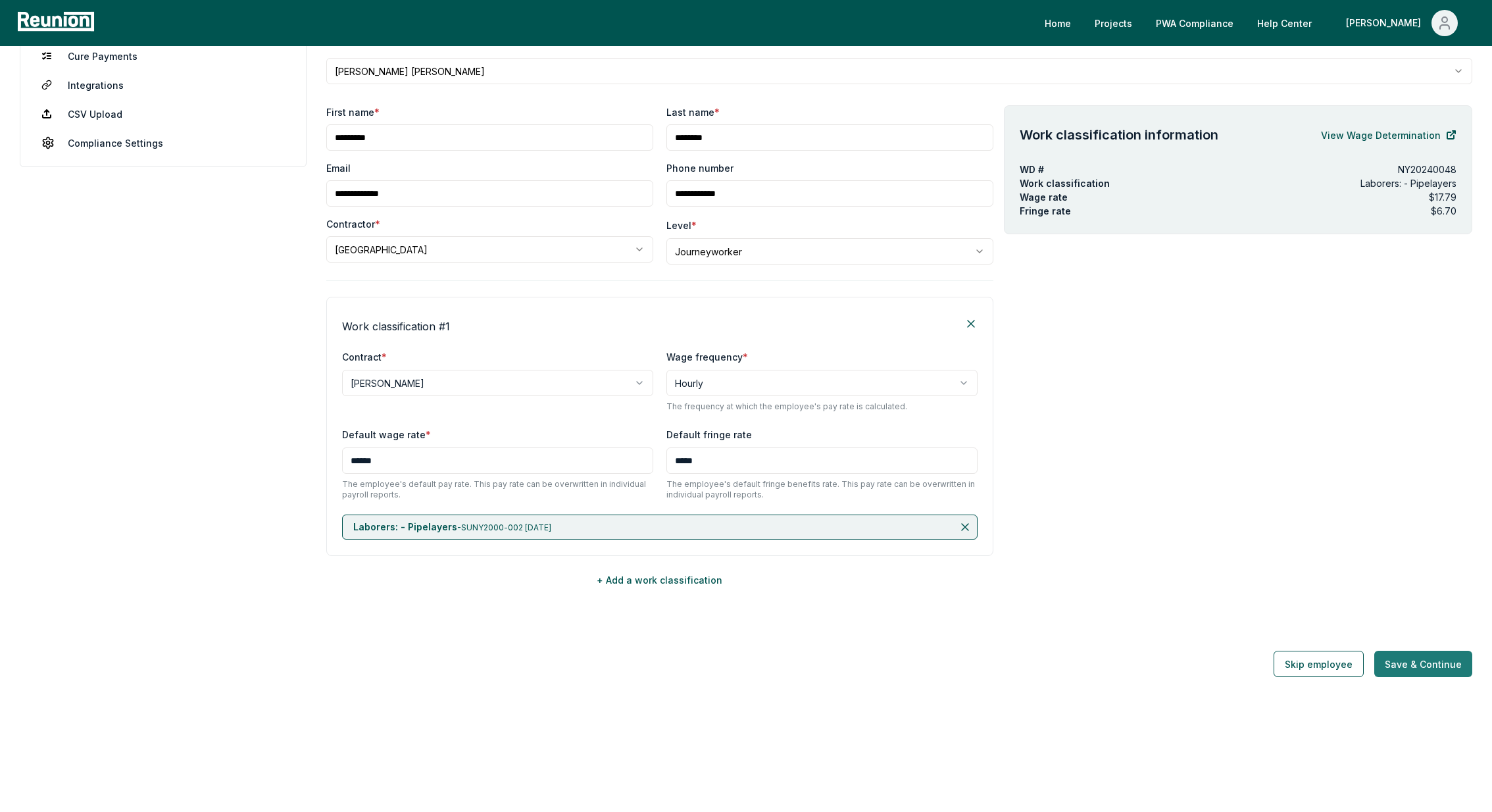 The width and height of the screenshot is (1492, 812). What do you see at coordinates (497, 489) in the screenshot?
I see `p: The employee's default pay rate. This pay rate can be overwritten in individual payroll reports.` at bounding box center [497, 489].